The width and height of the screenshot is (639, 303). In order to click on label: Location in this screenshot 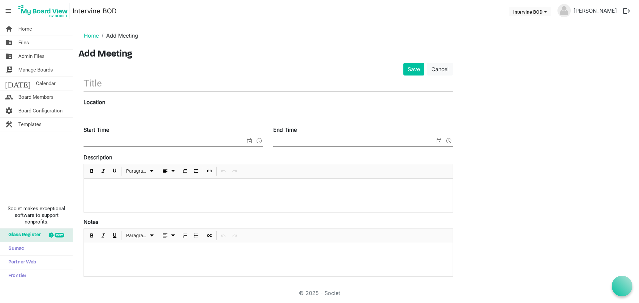, I will do `click(94, 102)`.